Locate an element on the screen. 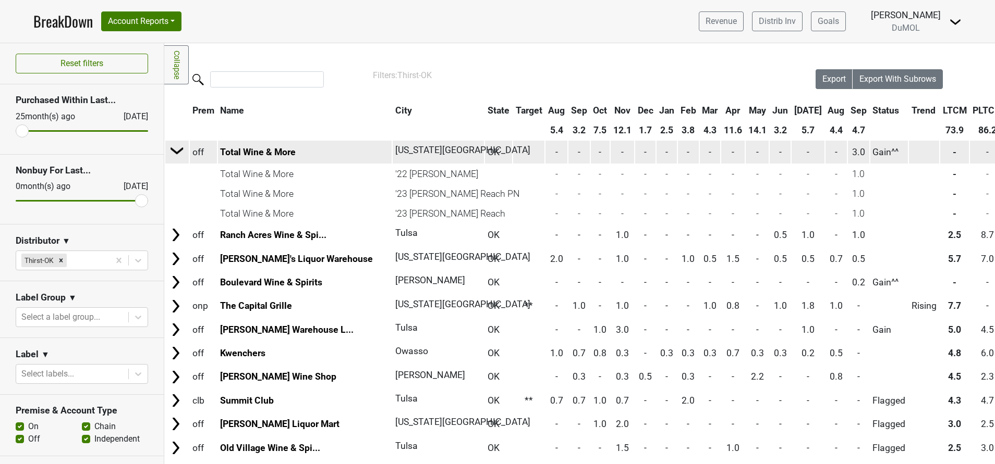 The height and width of the screenshot is (464, 995). th: Oct: activate to sort column ascending is located at coordinates (600, 111).